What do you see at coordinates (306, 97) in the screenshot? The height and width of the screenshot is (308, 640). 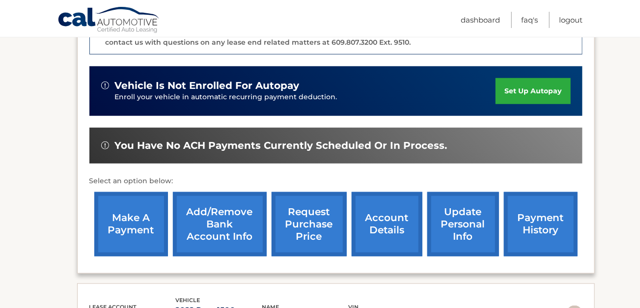 I see `p: Enroll your vehicle in automatic recurring payment deduction.` at bounding box center [306, 97].